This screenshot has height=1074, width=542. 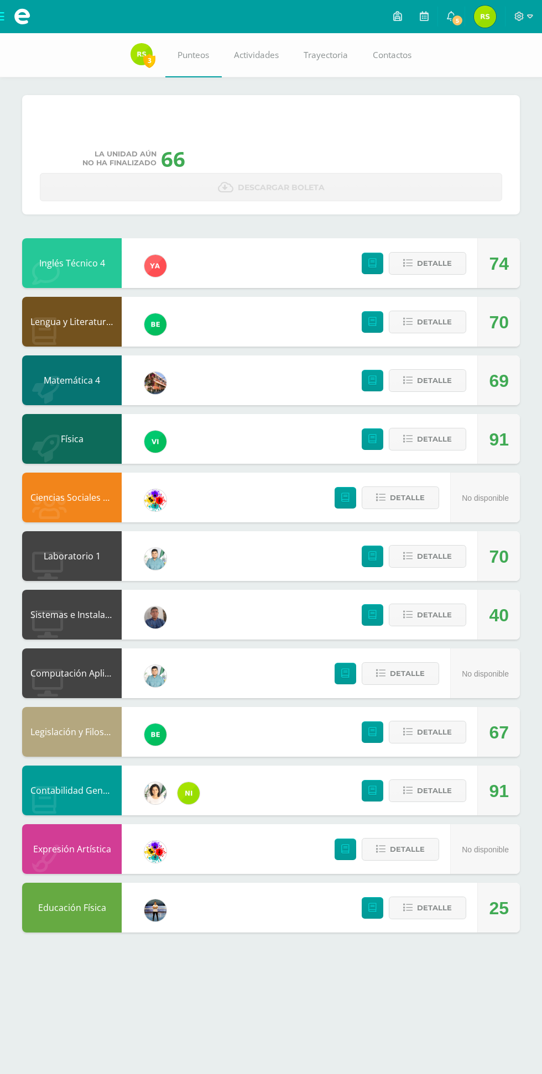 I want to click on a: Contactos, so click(x=392, y=55).